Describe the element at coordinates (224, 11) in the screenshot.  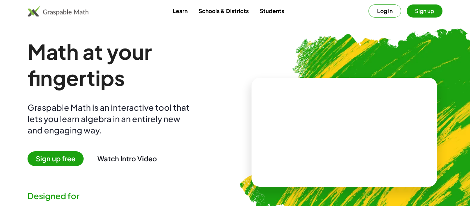
I see `a: Schools & Districts` at that location.